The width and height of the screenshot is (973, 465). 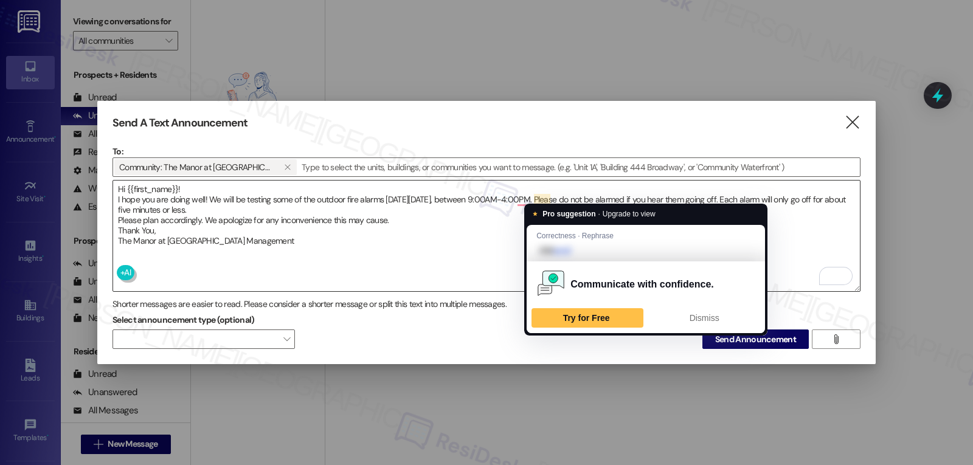 I want to click on h3: Send A Text Announcement, so click(x=180, y=123).